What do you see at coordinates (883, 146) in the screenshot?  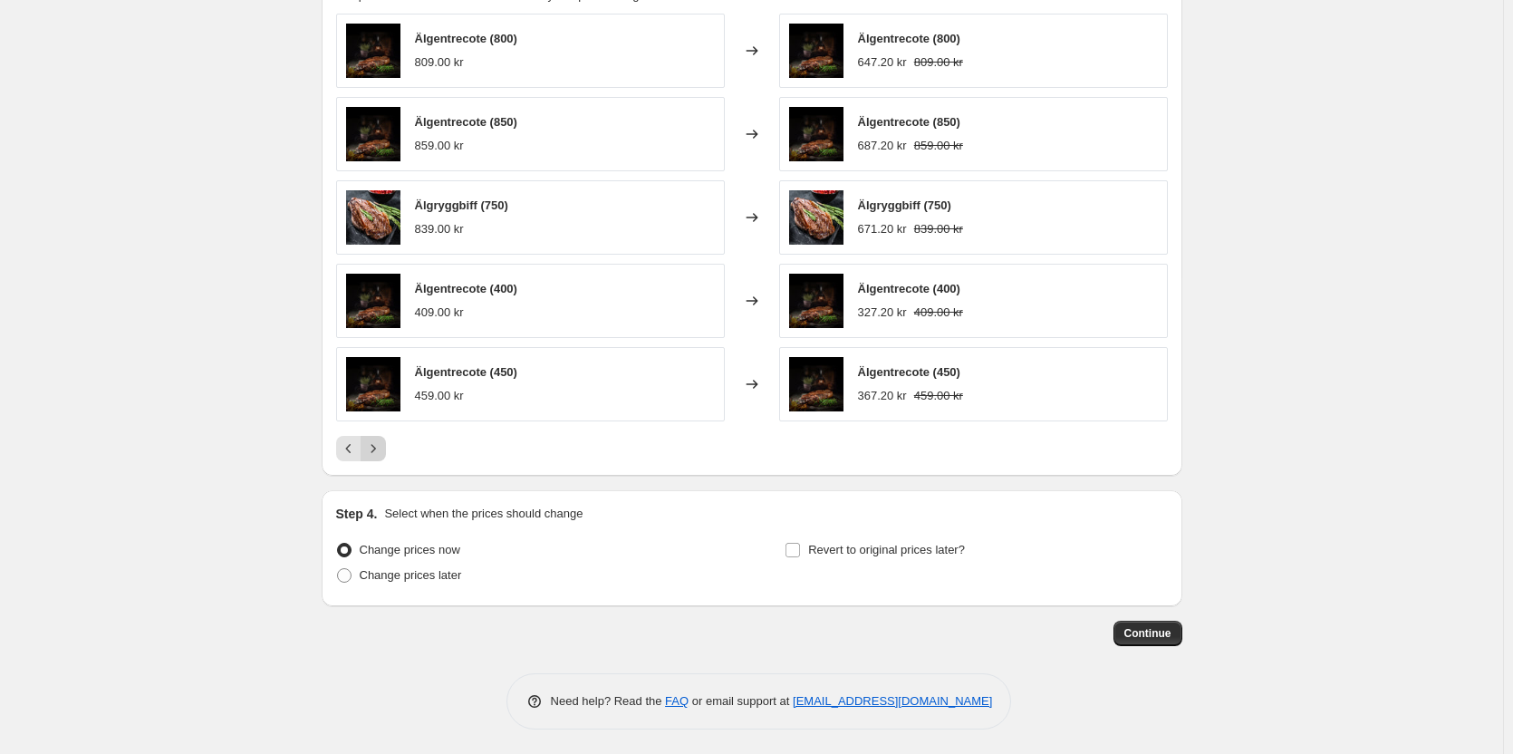 I see `div: 687.20 kr` at bounding box center [883, 146].